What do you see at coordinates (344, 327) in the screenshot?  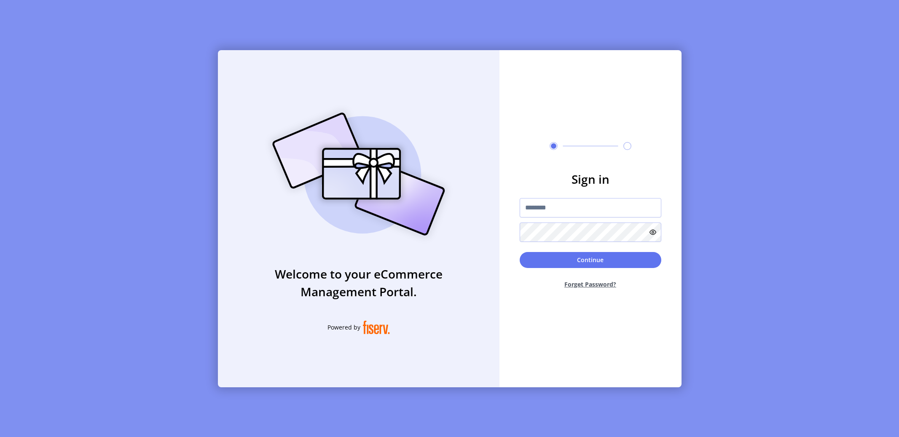 I see `span: Powered by` at bounding box center [344, 327].